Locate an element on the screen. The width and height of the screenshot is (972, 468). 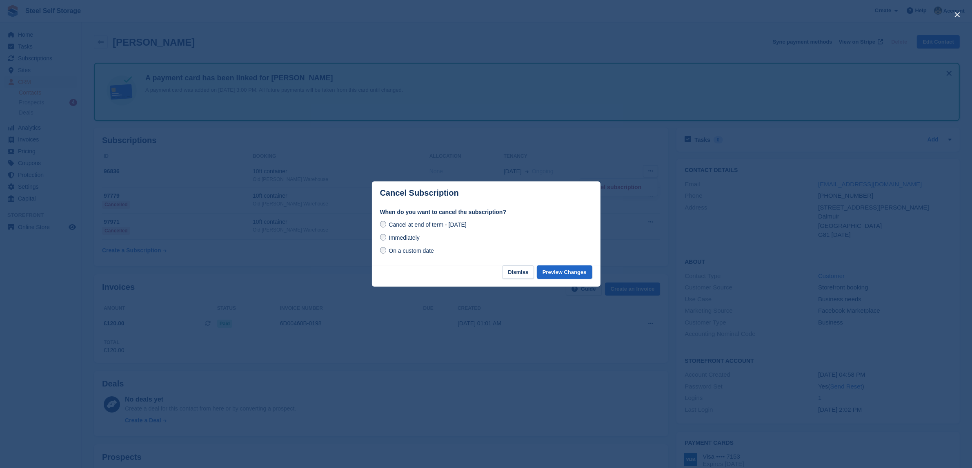
button: close is located at coordinates (957, 15).